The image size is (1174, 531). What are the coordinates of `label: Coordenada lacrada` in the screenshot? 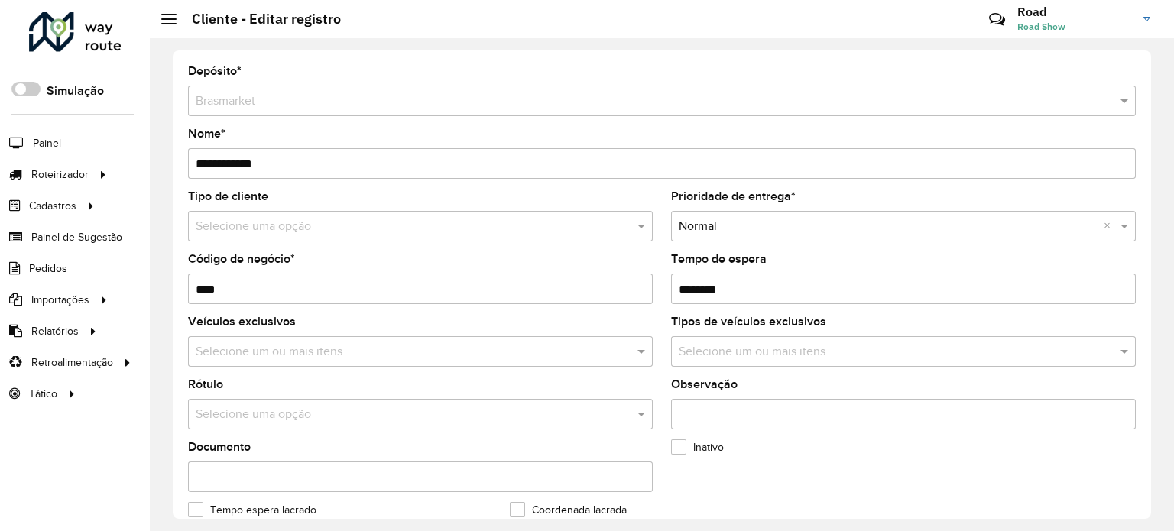 It's located at (568, 510).